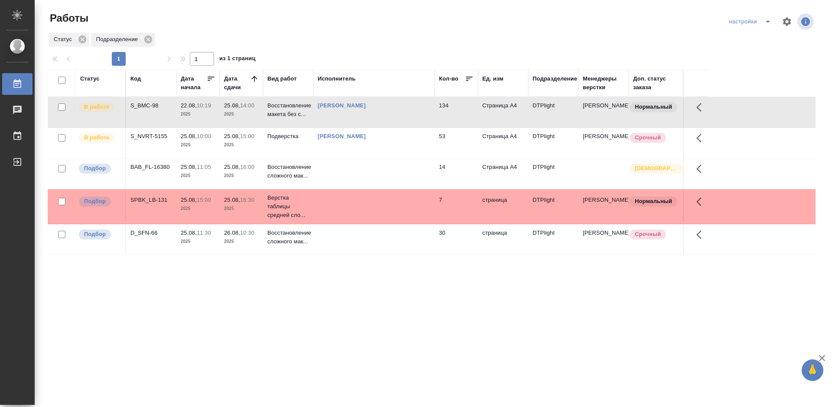 Image resolution: width=832 pixels, height=407 pixels. I want to click on td: 7, so click(456, 207).